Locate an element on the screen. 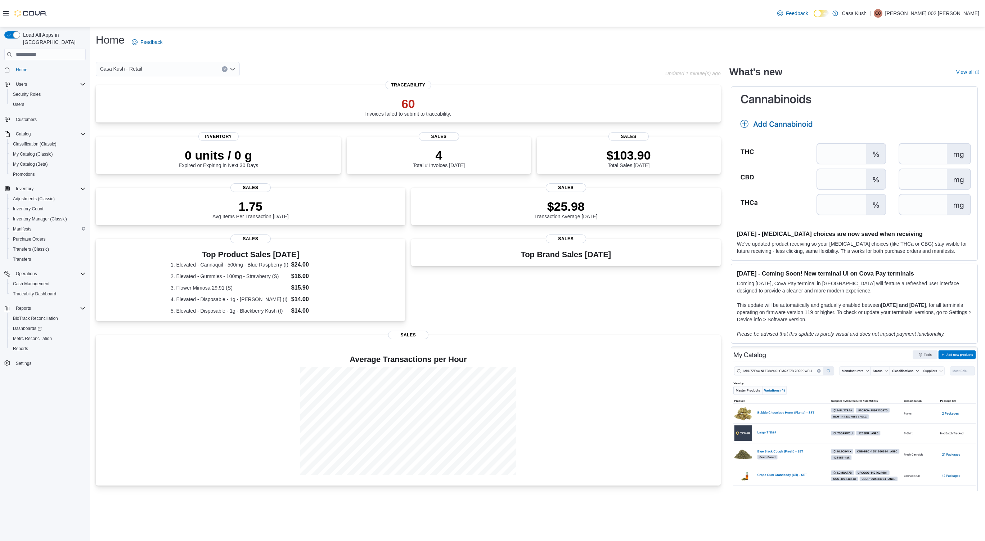 The width and height of the screenshot is (985, 541). button: Security Roles is located at coordinates (48, 94).